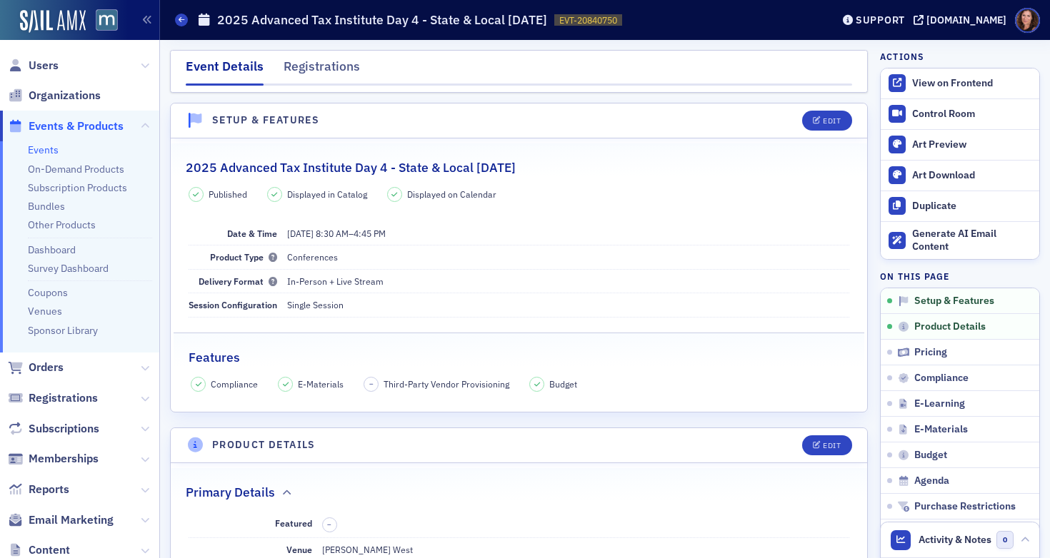 The width and height of the screenshot is (1050, 558). What do you see at coordinates (972, 240) in the screenshot?
I see `div: Generate AI Email Content` at bounding box center [972, 240].